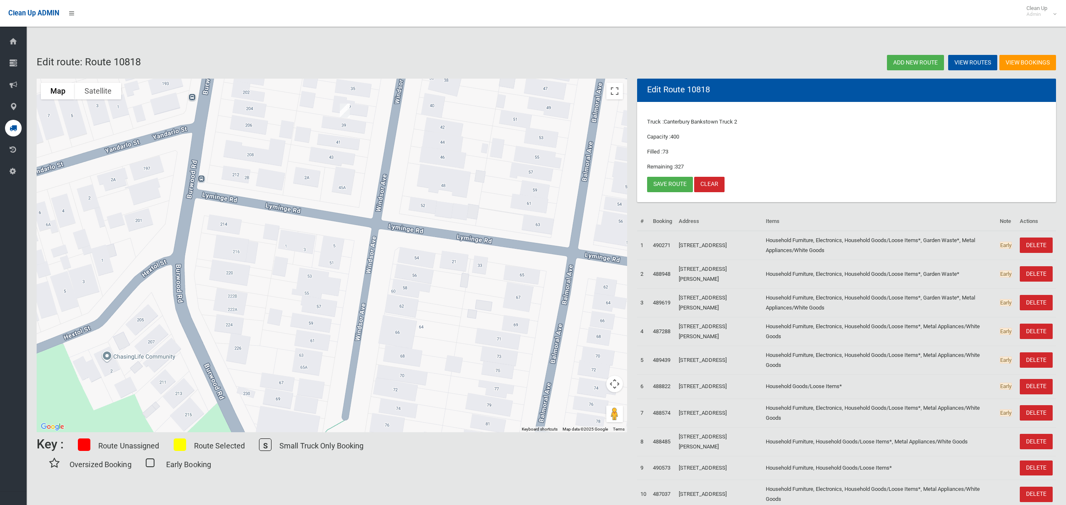  What do you see at coordinates (614, 384) in the screenshot?
I see `button: Map camera controls` at bounding box center [614, 384].